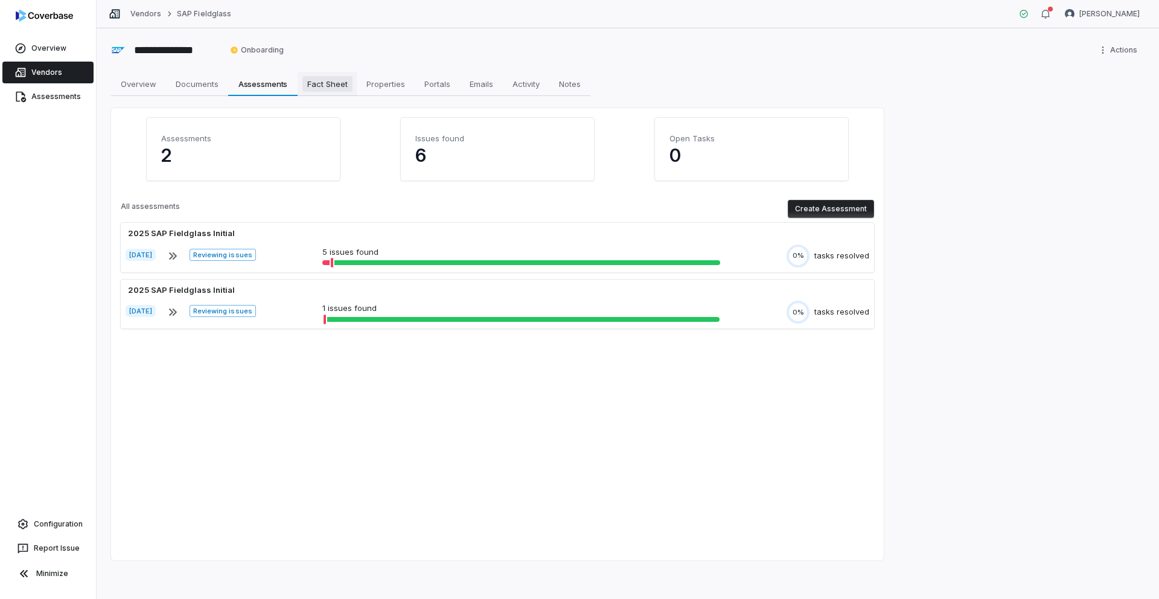 The image size is (1159, 599). Describe the element at coordinates (48, 48) in the screenshot. I see `a: Overview` at that location.